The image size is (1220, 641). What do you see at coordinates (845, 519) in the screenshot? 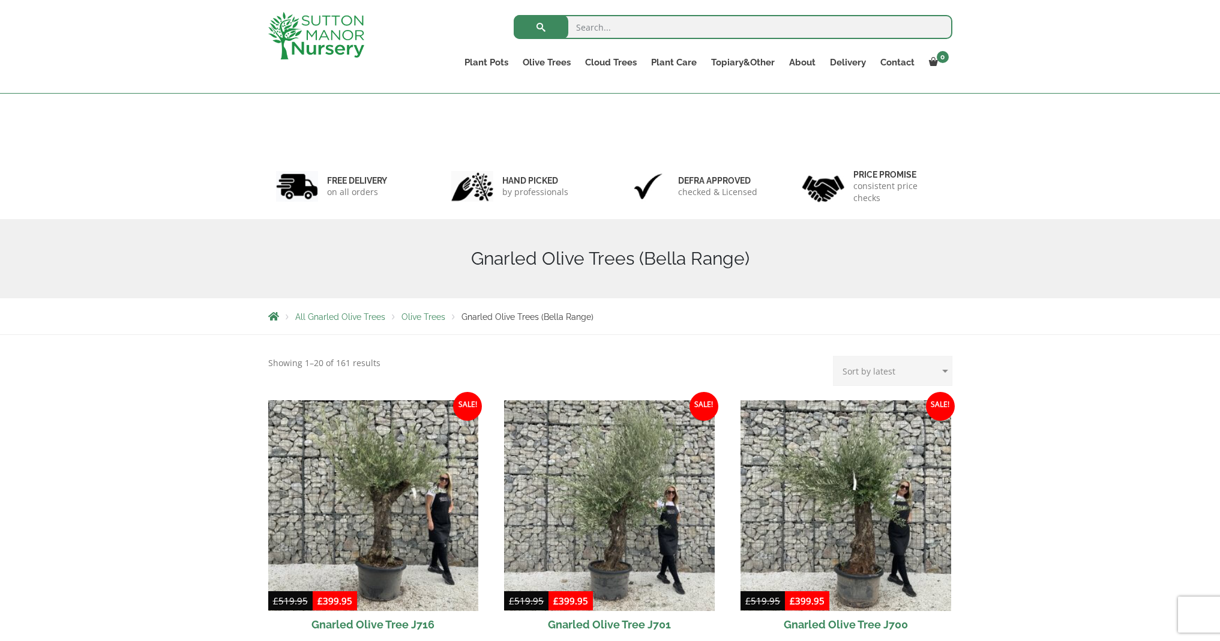
I see `a: Sale! Gnarled Olive Tree J700` at bounding box center [845, 519].